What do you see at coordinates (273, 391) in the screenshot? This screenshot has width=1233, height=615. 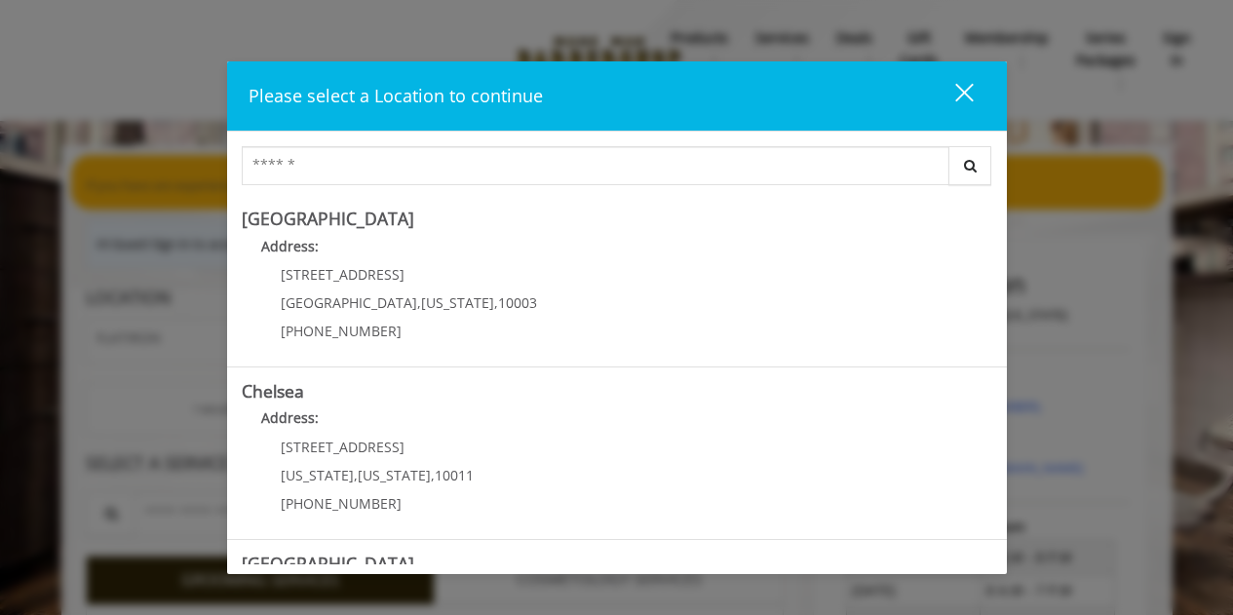 I see `b: Chelsea` at bounding box center [273, 391].